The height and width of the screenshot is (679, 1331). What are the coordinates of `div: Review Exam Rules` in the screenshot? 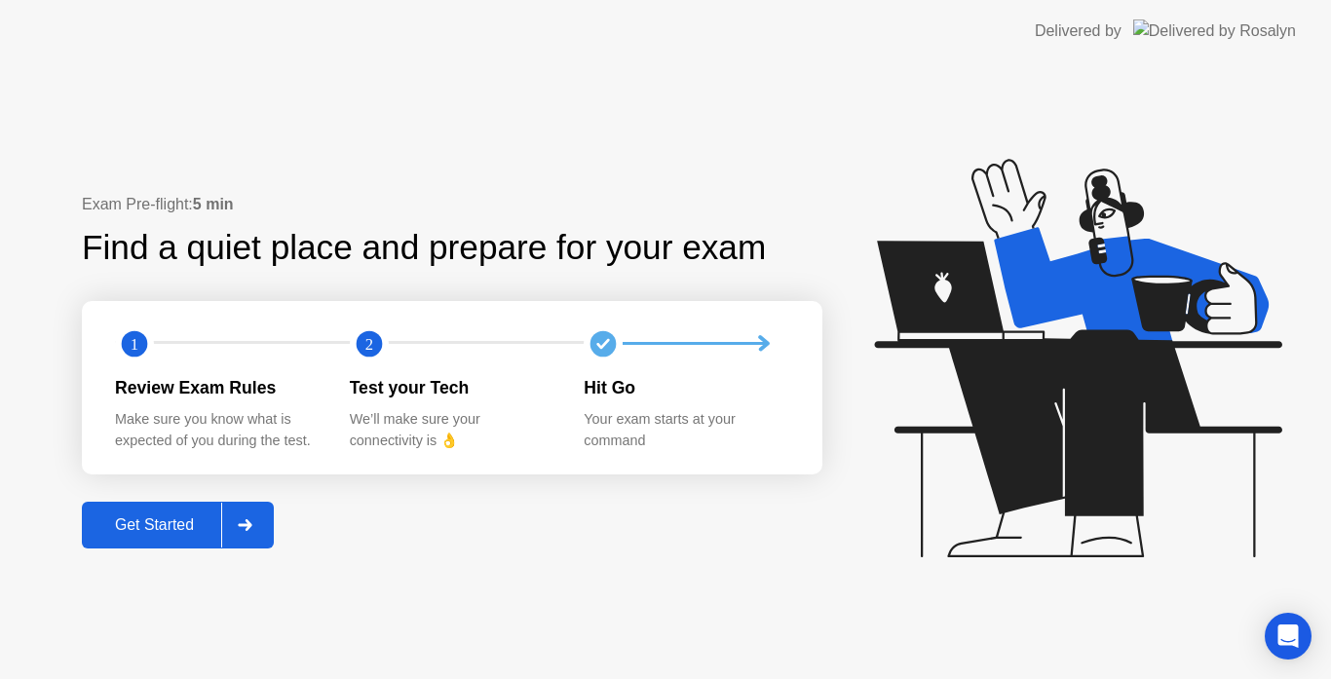 It's located at (216, 388).